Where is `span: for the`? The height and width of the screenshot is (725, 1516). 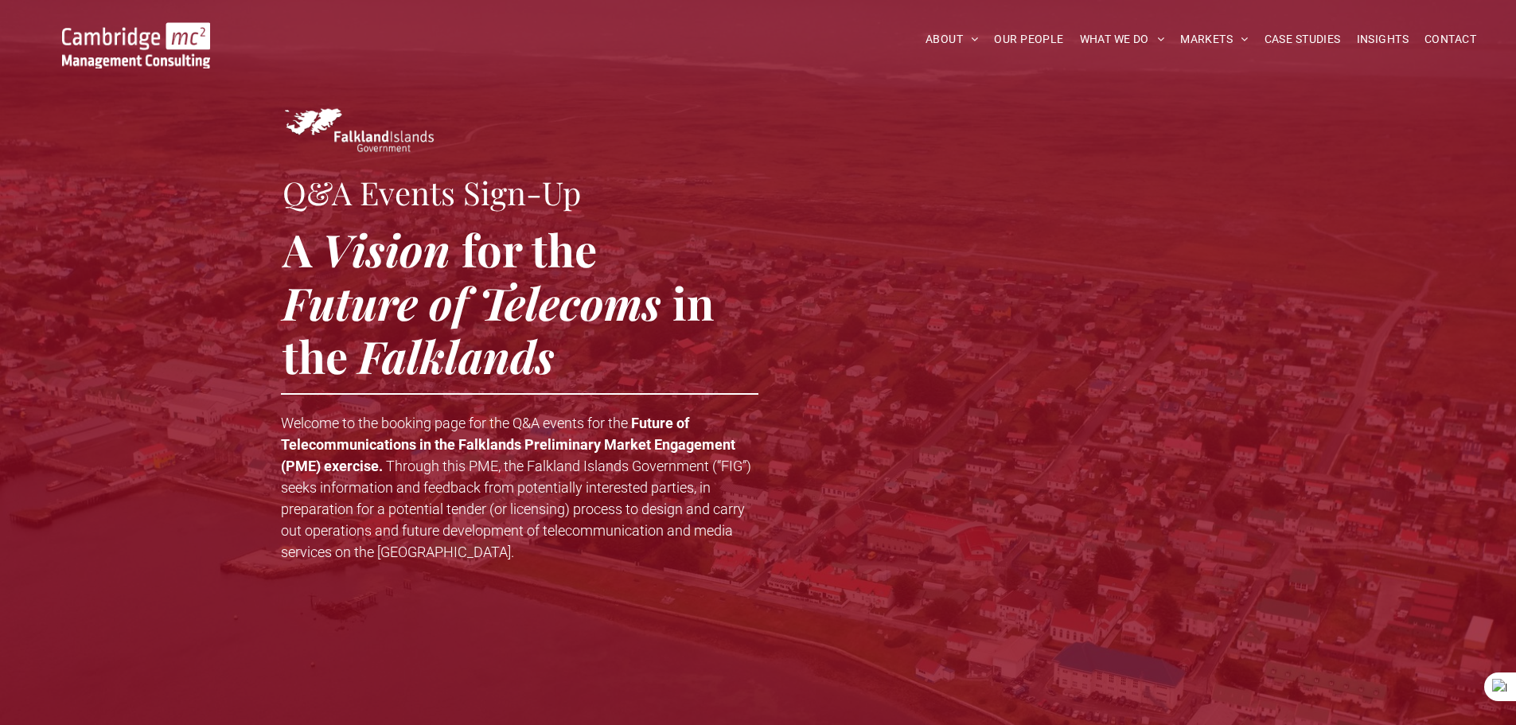
span: for the is located at coordinates (529, 248).